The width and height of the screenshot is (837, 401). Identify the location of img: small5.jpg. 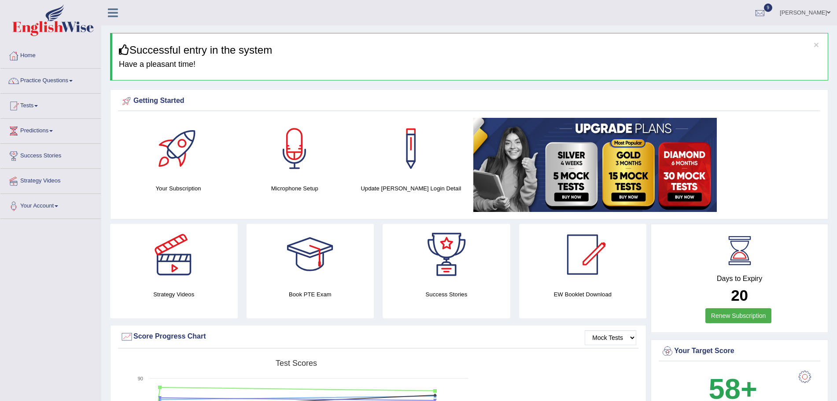
(595, 165).